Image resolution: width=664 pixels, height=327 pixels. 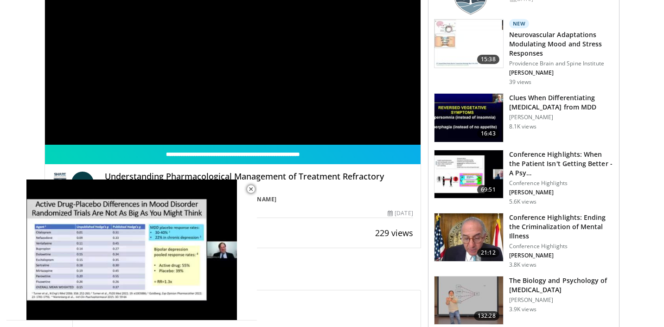 I want to click on span: 132:28, so click(x=486, y=316).